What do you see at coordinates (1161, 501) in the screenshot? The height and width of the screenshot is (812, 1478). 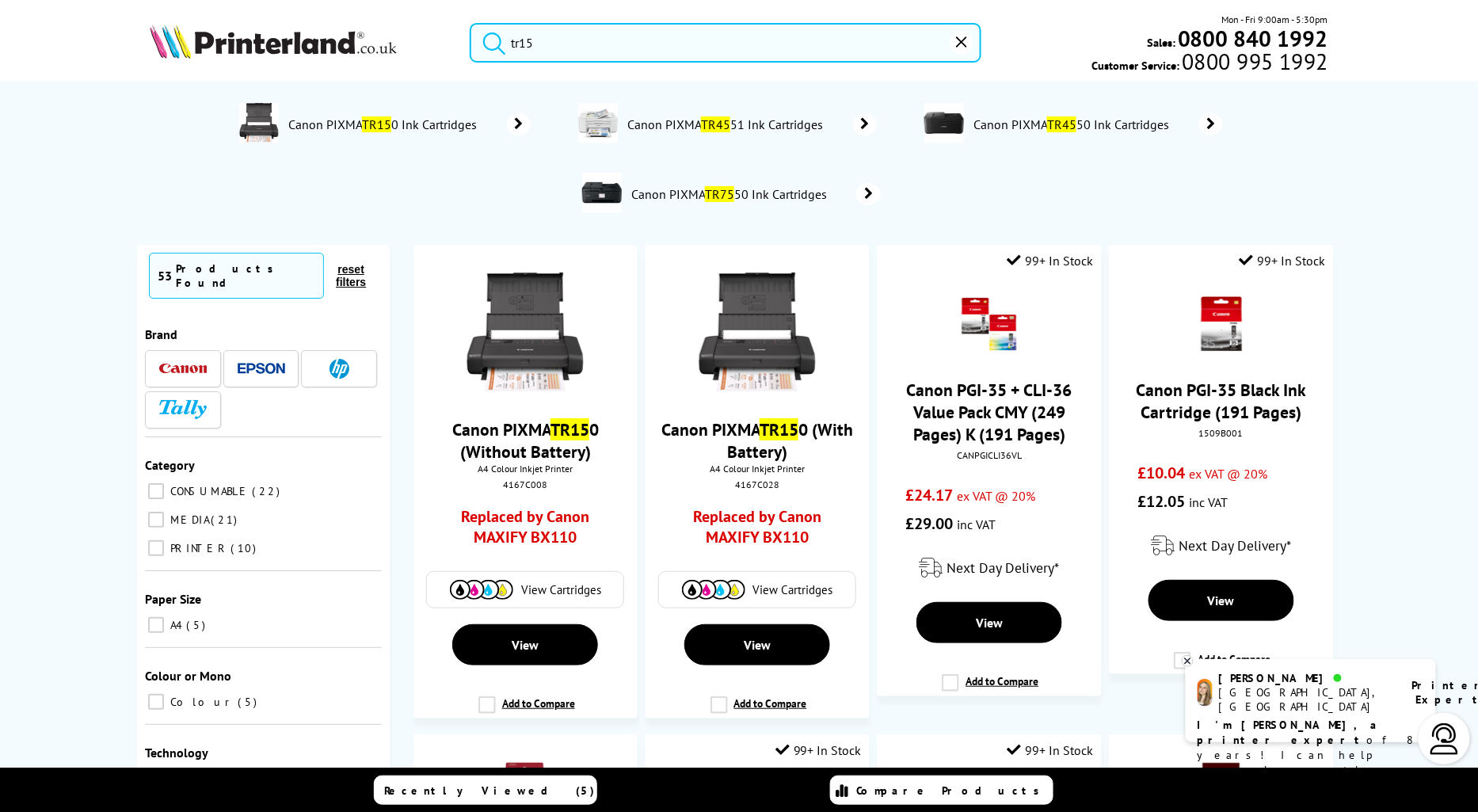 I see `span: £12.05` at bounding box center [1161, 501].